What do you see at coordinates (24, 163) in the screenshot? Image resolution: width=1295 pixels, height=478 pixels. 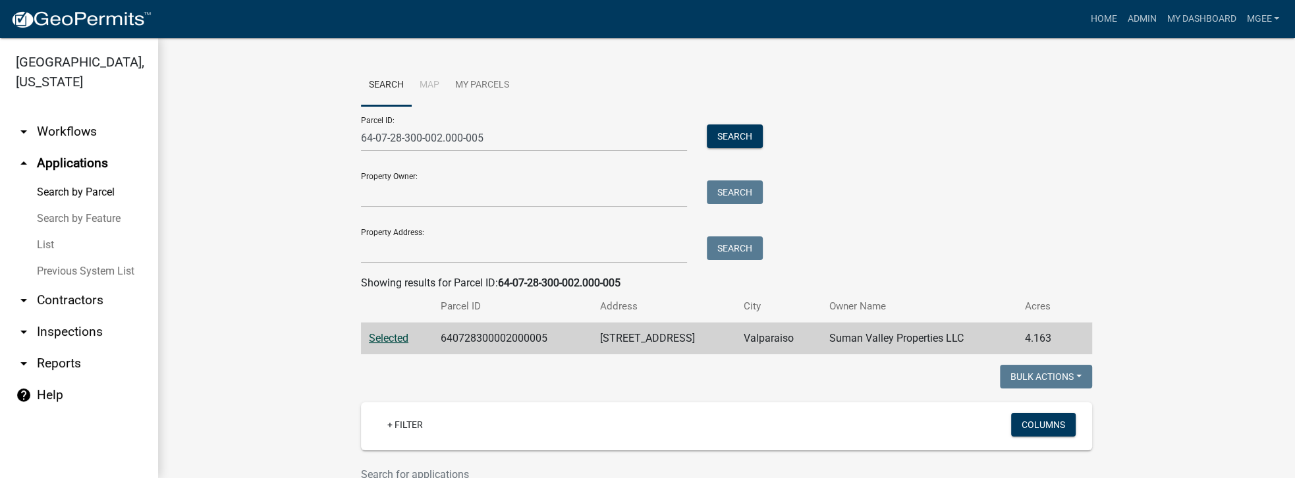 I see `i: arrow_drop_up` at bounding box center [24, 163].